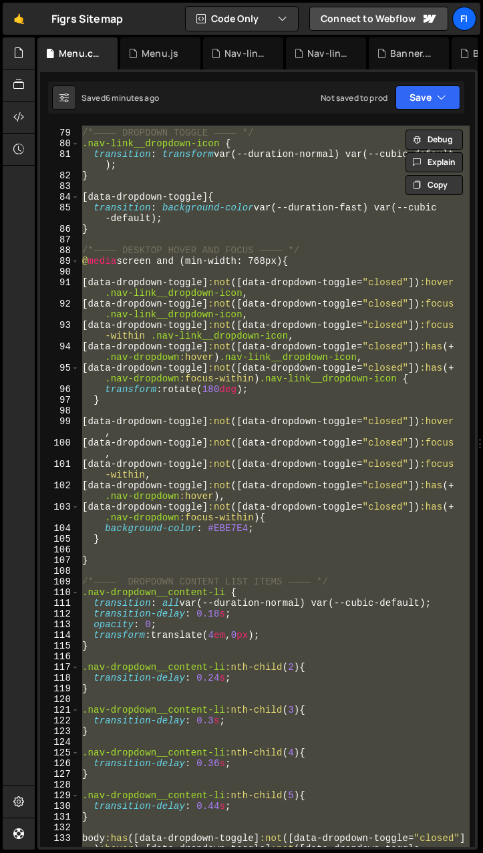  I want to click on a: Connect to Webflow, so click(379, 19).